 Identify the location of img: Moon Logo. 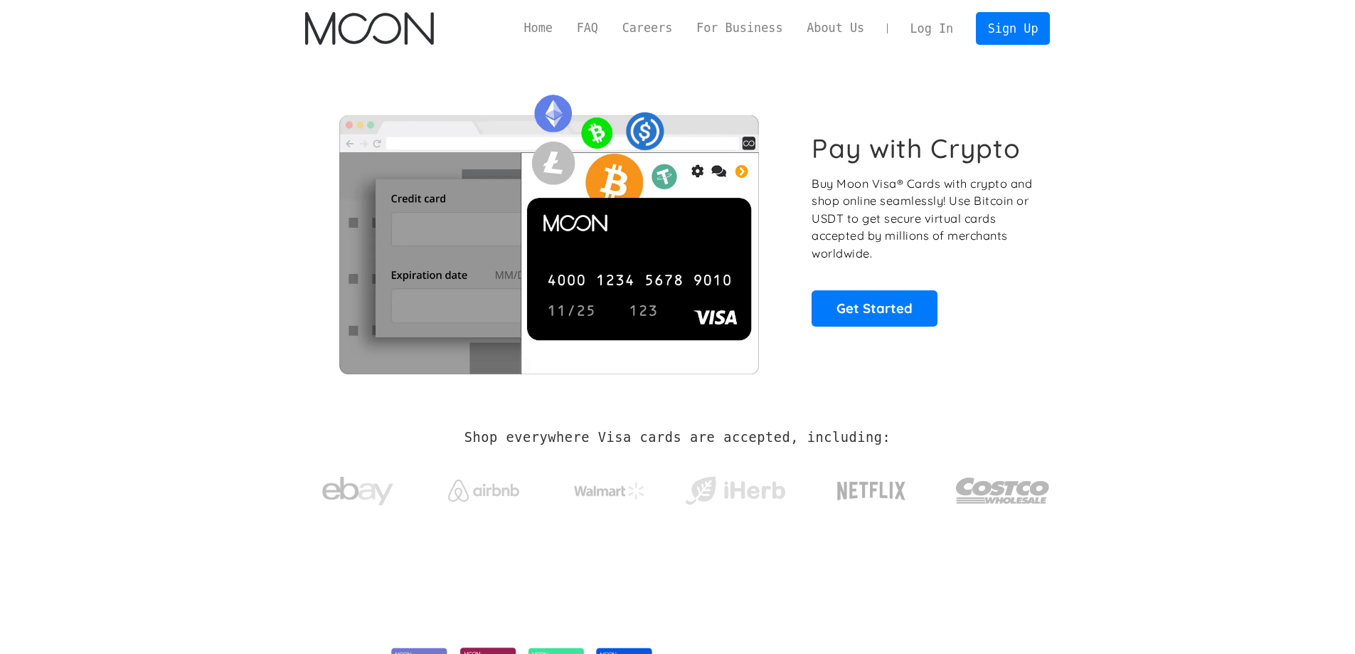
(369, 28).